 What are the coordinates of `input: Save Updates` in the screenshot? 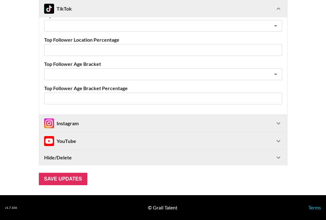 It's located at (63, 179).